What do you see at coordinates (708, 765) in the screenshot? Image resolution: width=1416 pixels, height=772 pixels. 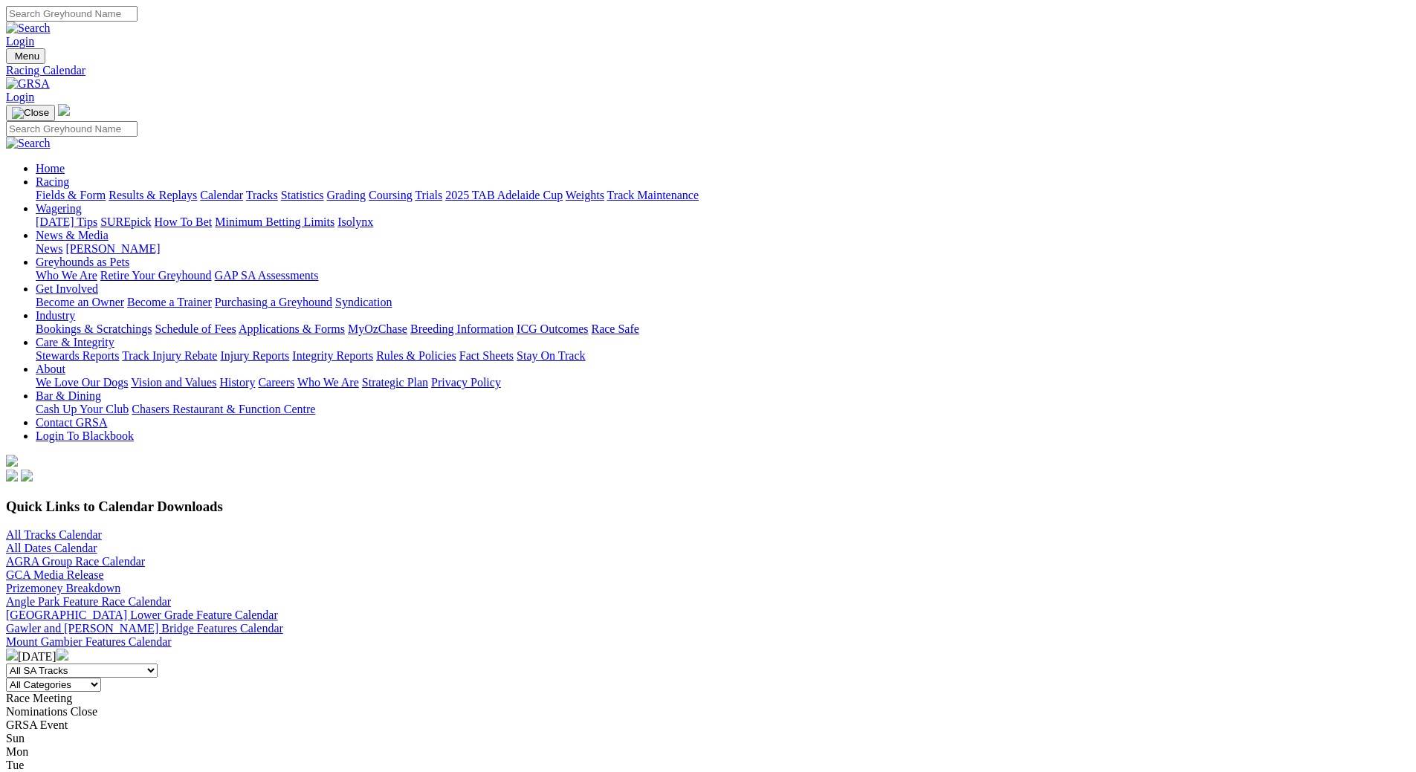 I see `div: Tue` at bounding box center [708, 765].